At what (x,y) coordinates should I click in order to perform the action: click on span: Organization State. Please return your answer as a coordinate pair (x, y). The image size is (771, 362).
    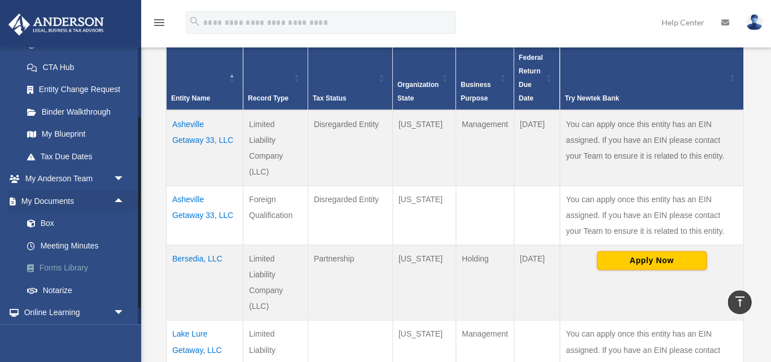
    Looking at the image, I should click on (418, 91).